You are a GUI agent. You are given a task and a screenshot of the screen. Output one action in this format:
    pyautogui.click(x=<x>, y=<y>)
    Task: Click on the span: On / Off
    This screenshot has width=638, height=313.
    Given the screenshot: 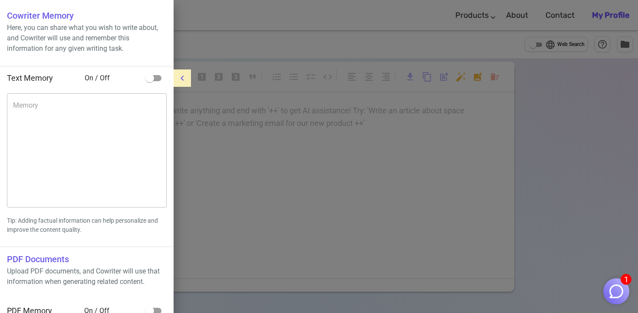 What is the action you would take?
    pyautogui.click(x=113, y=78)
    